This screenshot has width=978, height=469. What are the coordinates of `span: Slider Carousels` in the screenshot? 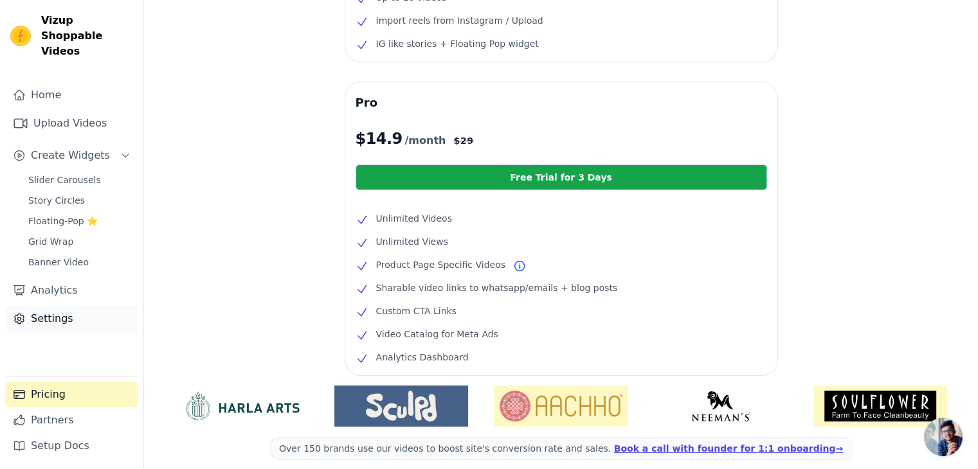 It's located at (64, 180).